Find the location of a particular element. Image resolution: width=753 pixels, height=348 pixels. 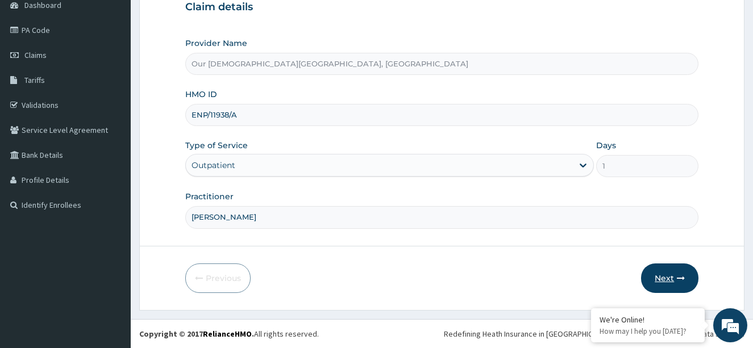

img: d_794563401_company_1708531726252_794563401 is located at coordinates (34, 71).